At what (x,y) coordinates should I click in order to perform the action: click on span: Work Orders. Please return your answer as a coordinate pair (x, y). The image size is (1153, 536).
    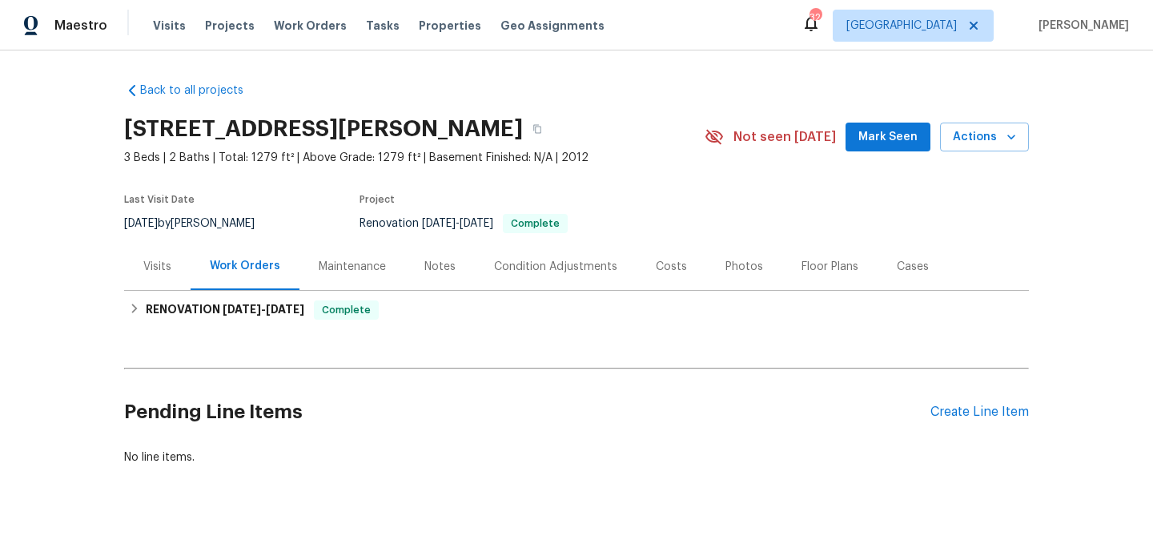
    Looking at the image, I should click on (310, 26).